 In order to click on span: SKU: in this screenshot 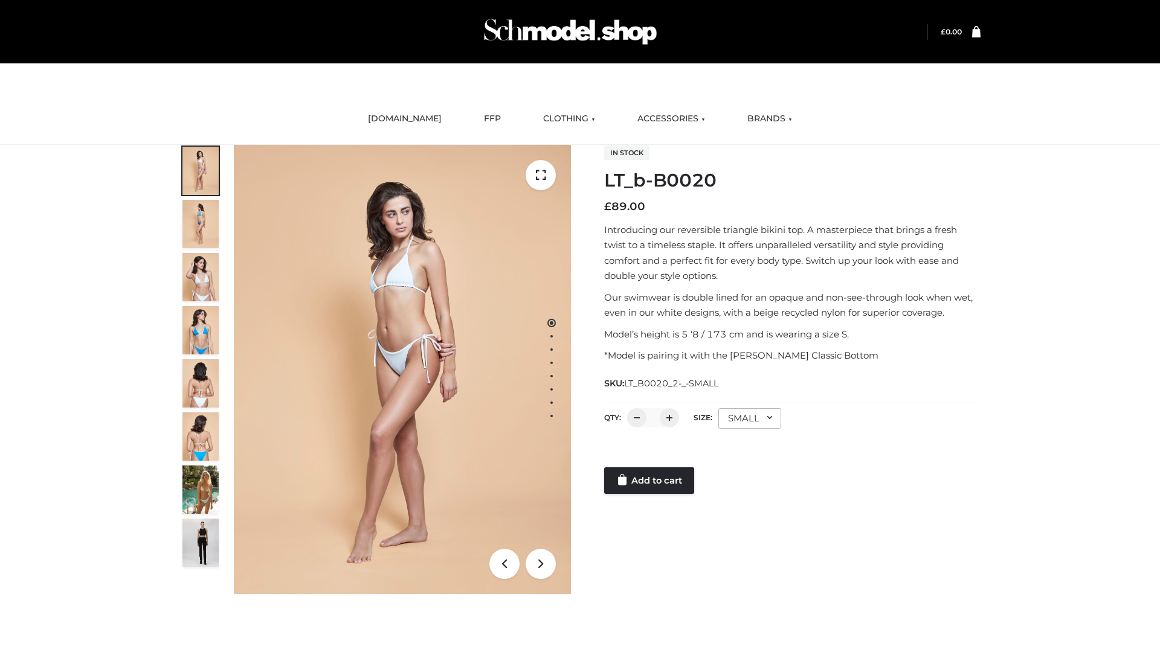, I will do `click(661, 383)`.